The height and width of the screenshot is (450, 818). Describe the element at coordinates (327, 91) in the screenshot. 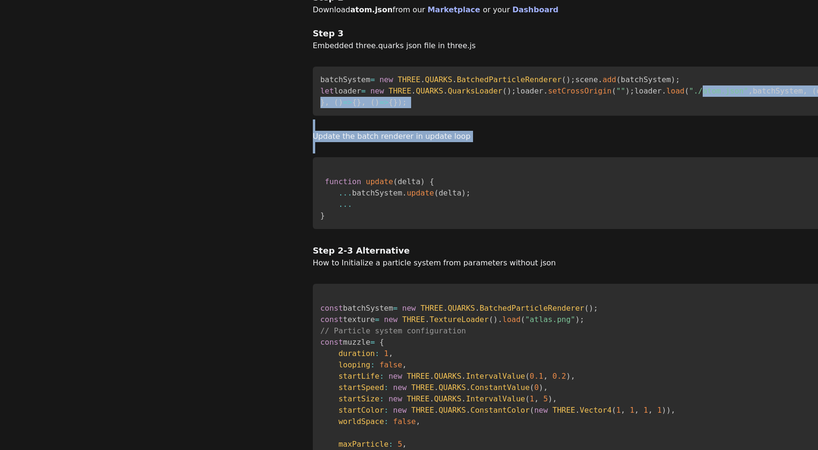

I see `span: let` at that location.